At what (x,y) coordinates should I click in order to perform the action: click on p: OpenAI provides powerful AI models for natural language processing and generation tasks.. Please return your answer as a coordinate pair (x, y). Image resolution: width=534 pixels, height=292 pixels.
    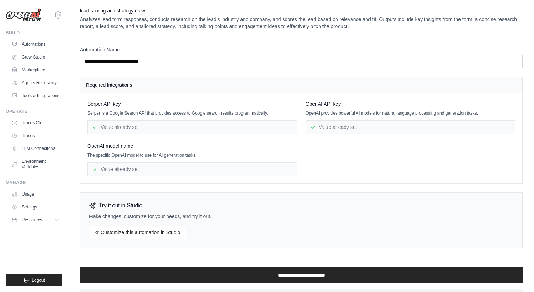
    Looking at the image, I should click on (411, 113).